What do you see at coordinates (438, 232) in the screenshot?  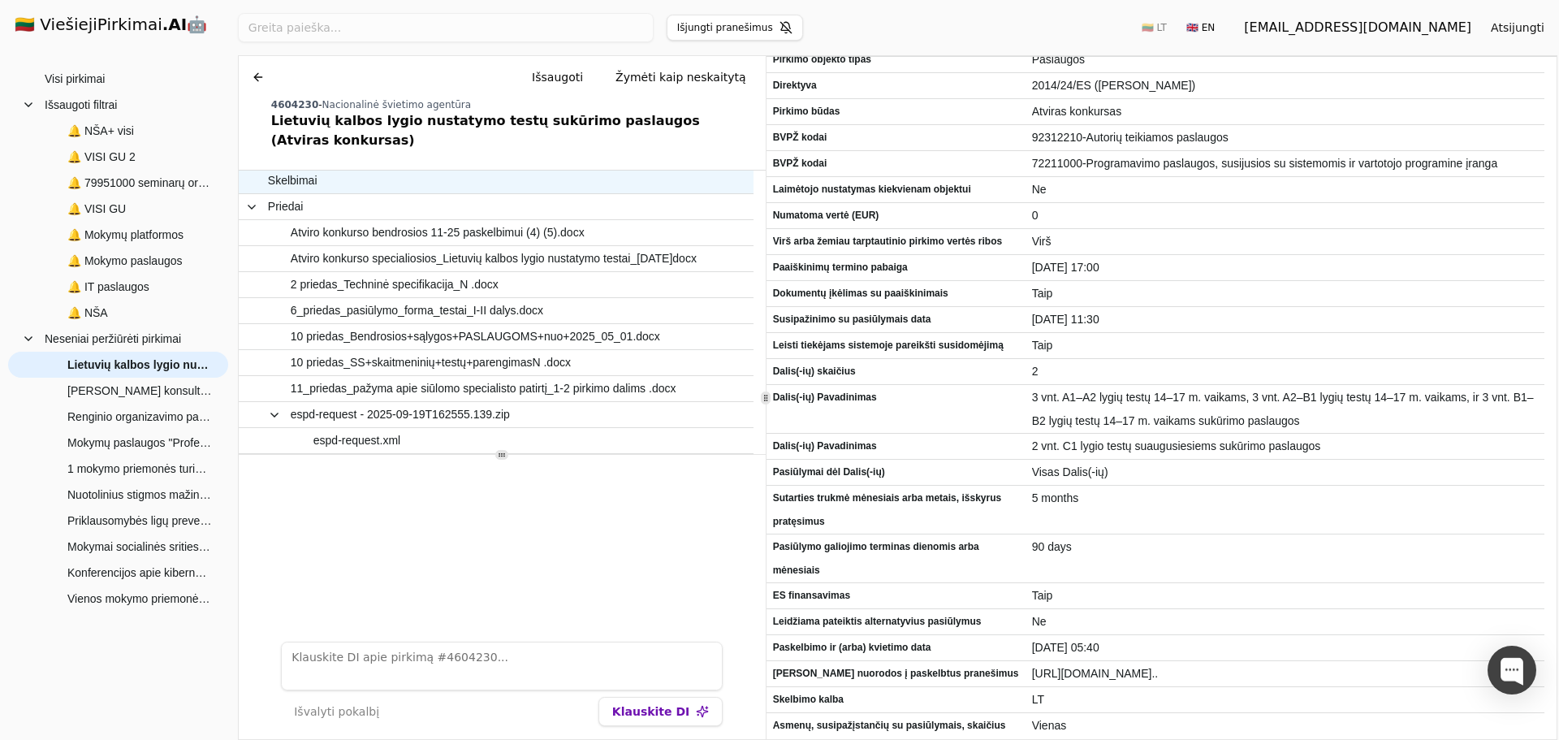 I see `span: Atviro konkurso bendrosios 11-25 paskelbimui (4) (5).docx` at bounding box center [438, 232].